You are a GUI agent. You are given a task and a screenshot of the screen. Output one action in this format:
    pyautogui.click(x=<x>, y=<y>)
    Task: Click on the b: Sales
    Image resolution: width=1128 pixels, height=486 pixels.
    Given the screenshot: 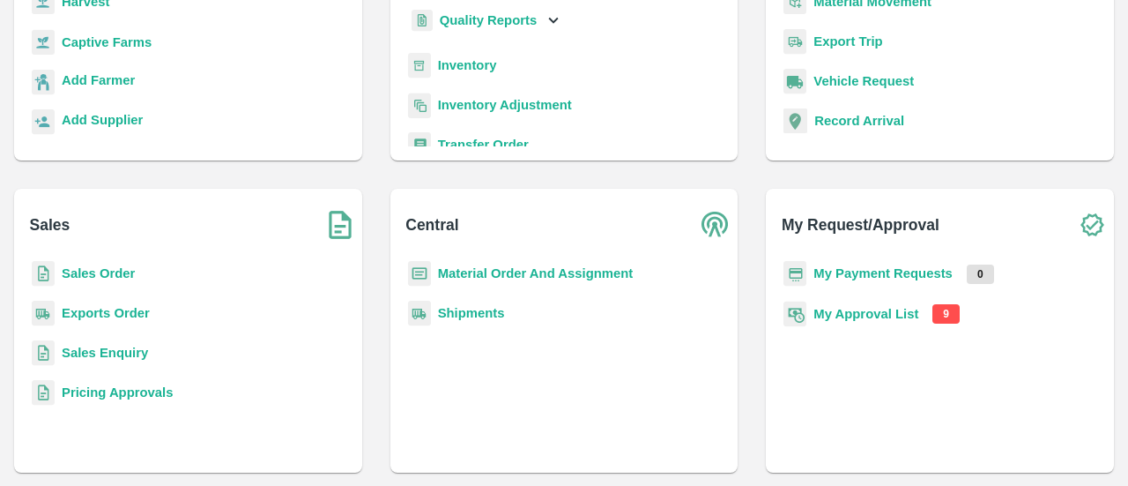 What is the action you would take?
    pyautogui.click(x=50, y=225)
    